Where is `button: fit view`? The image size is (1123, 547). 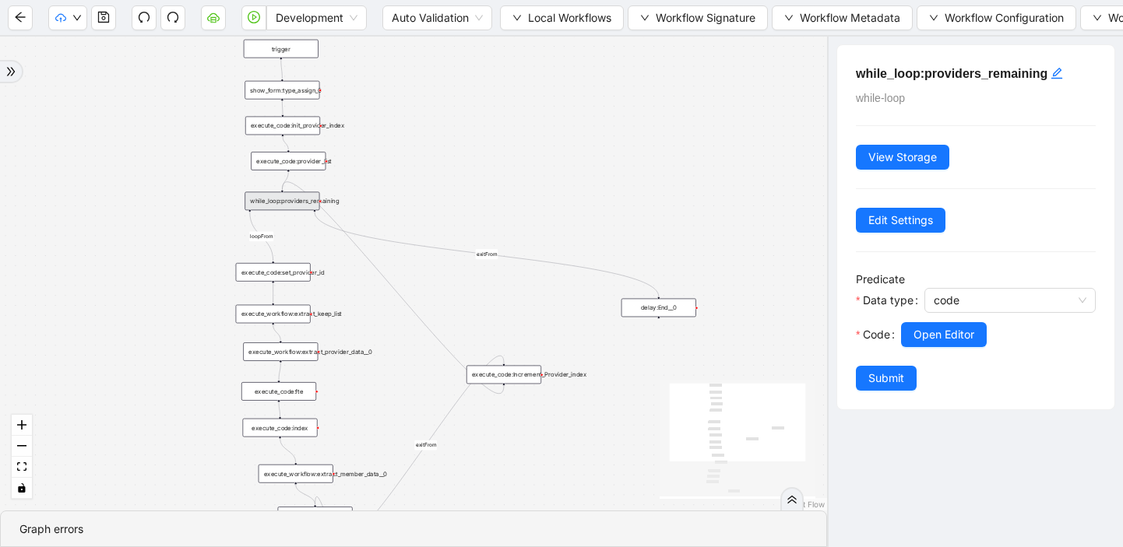 button: fit view is located at coordinates (22, 467).